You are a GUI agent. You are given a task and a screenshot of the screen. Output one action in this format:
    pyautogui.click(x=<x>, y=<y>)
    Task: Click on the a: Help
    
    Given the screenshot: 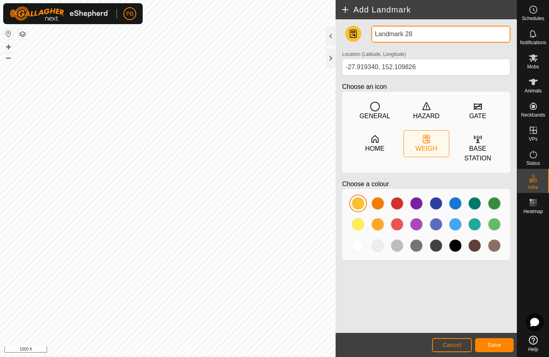 What is the action you would take?
    pyautogui.click(x=533, y=344)
    